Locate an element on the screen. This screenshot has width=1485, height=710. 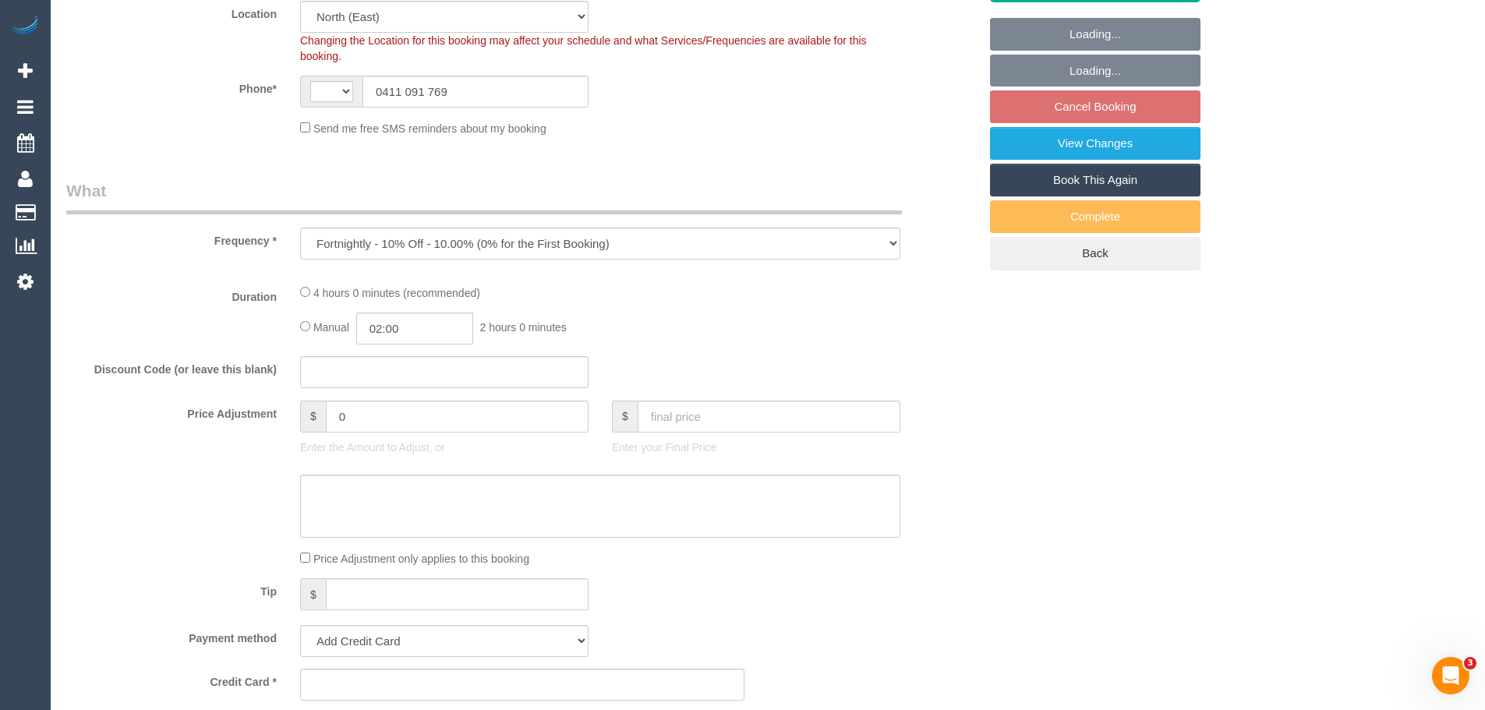
span: 3 is located at coordinates (1470, 663).